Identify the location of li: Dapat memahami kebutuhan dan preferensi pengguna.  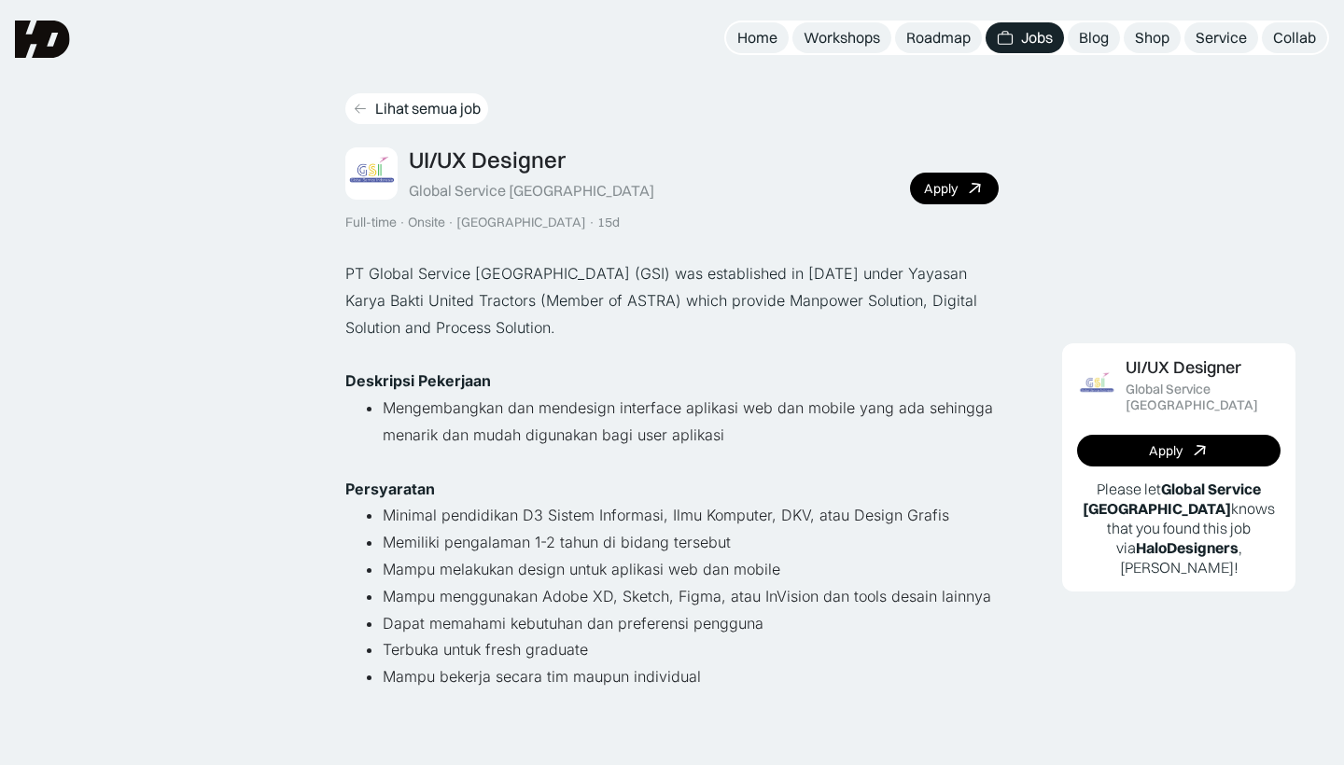
(691, 623).